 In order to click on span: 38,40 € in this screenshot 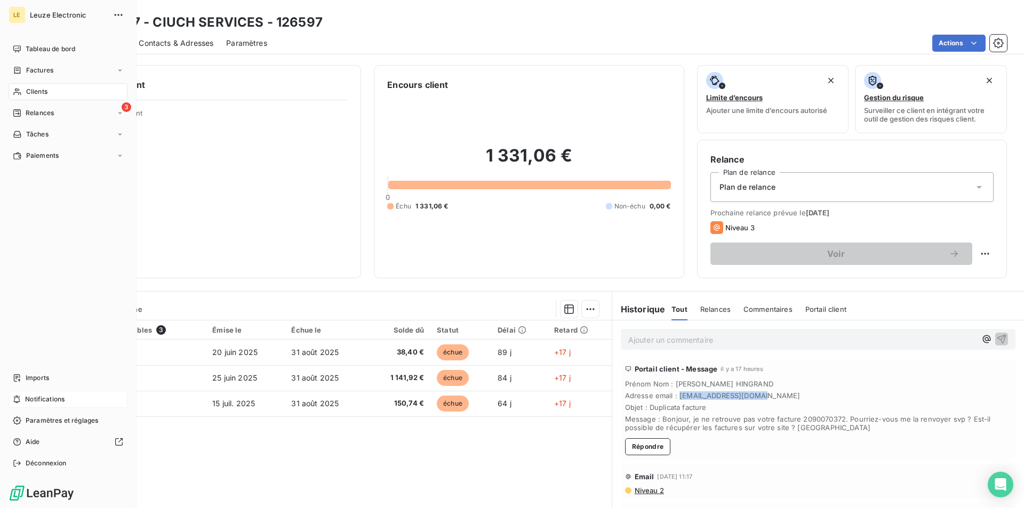, I will do `click(399, 353)`.